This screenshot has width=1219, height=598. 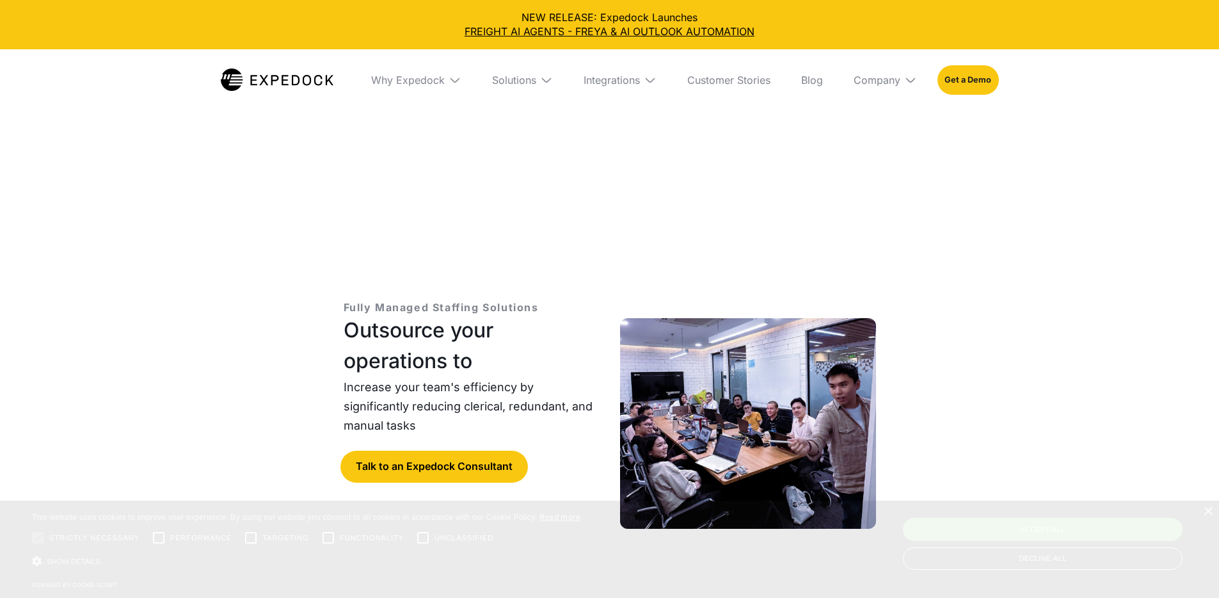 I want to click on a: Blog, so click(x=812, y=80).